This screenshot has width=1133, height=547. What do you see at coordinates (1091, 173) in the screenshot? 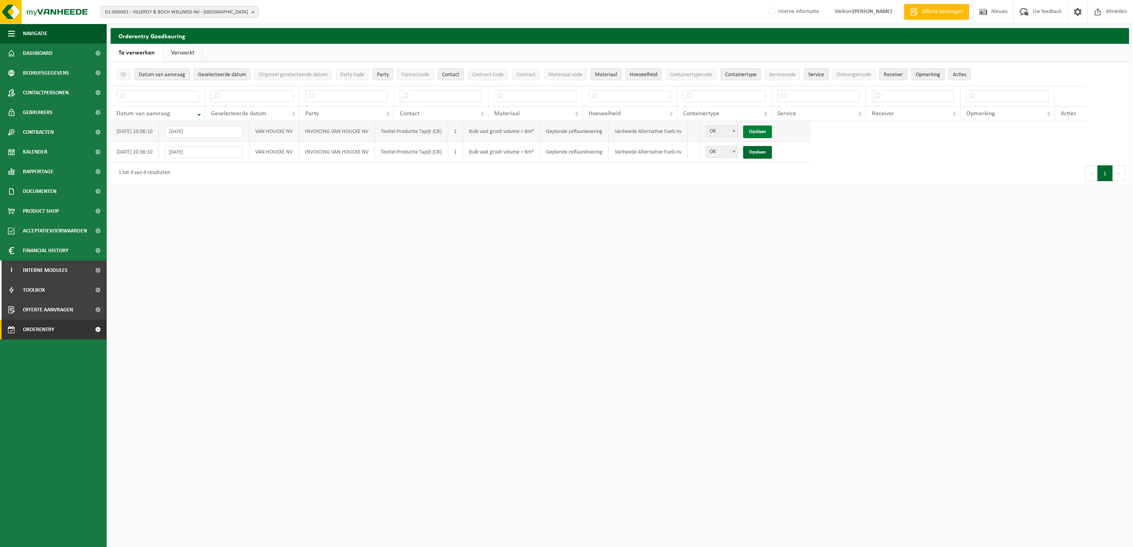
I see `button: Previous` at bounding box center [1091, 173].